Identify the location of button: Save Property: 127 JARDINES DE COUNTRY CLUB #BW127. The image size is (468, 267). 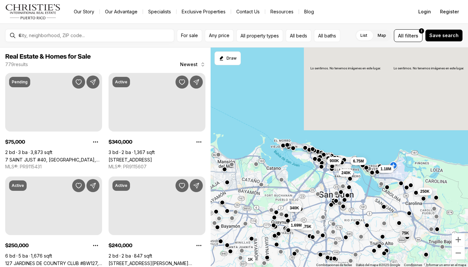
(79, 185).